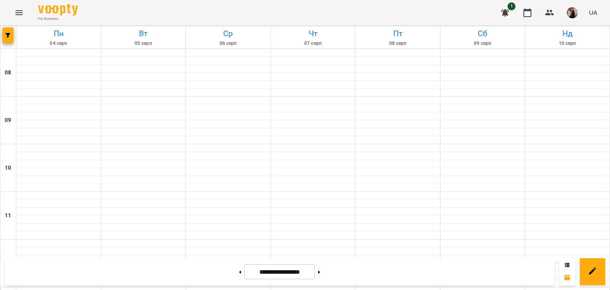 This screenshot has width=610, height=290. Describe the element at coordinates (228, 33) in the screenshot. I see `h6: Ср` at that location.